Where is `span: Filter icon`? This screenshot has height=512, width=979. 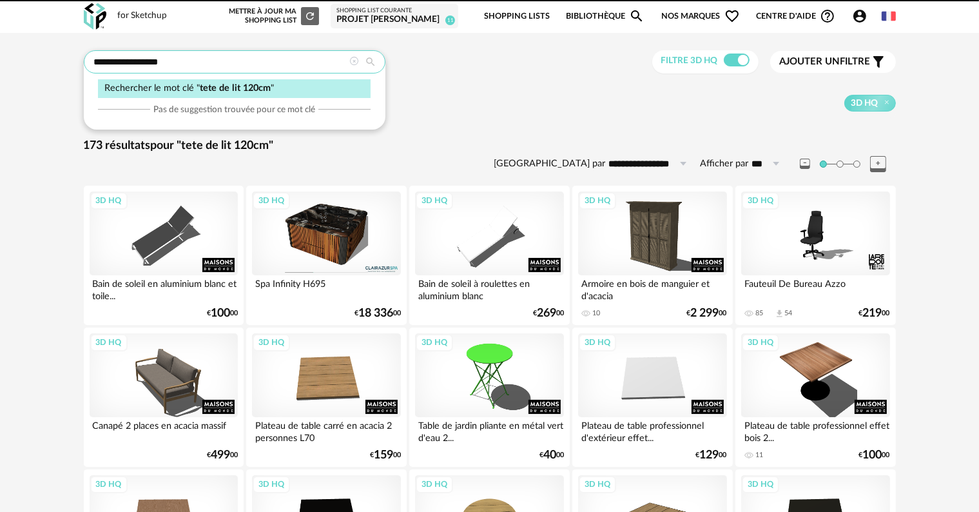
span: Filter icon is located at coordinates (879, 62).